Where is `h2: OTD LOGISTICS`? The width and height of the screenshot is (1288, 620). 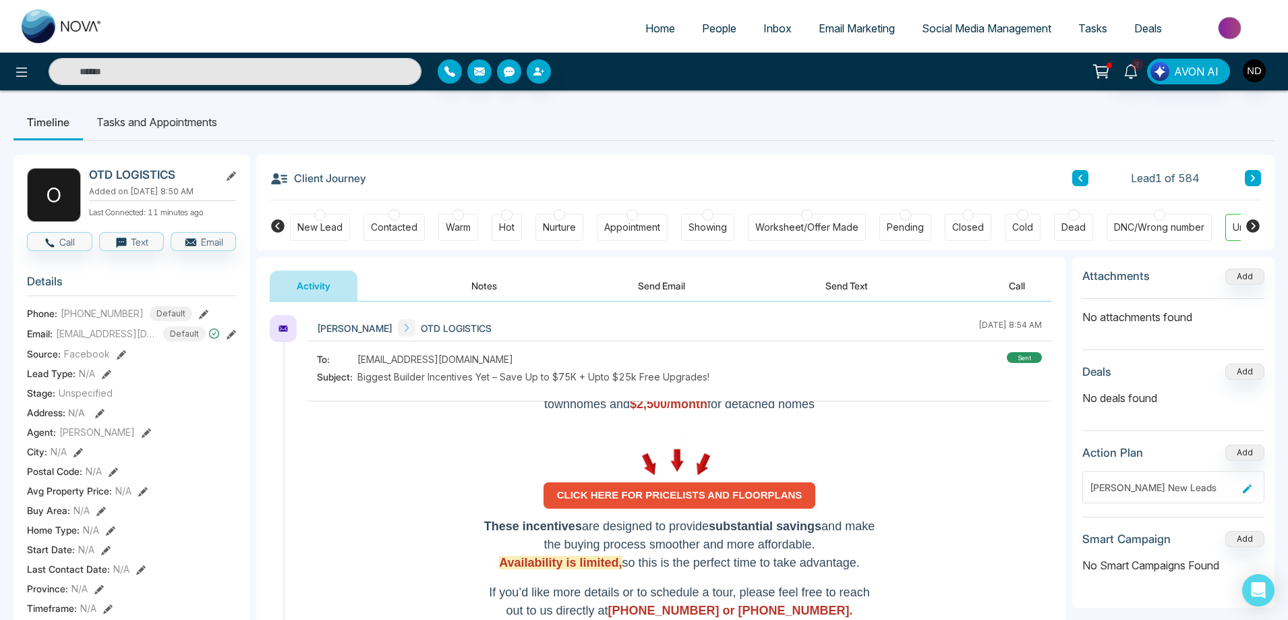
h2: OTD LOGISTICS is located at coordinates (152, 175).